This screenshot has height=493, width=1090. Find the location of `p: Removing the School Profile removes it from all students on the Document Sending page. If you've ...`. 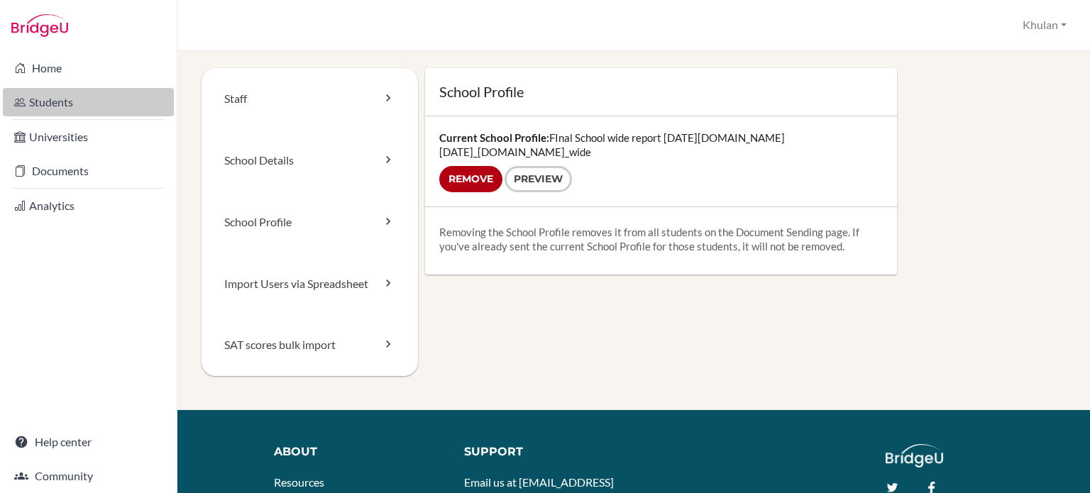

p: Removing the School Profile removes it from all students on the Document Sending page. If you've ... is located at coordinates (661, 239).